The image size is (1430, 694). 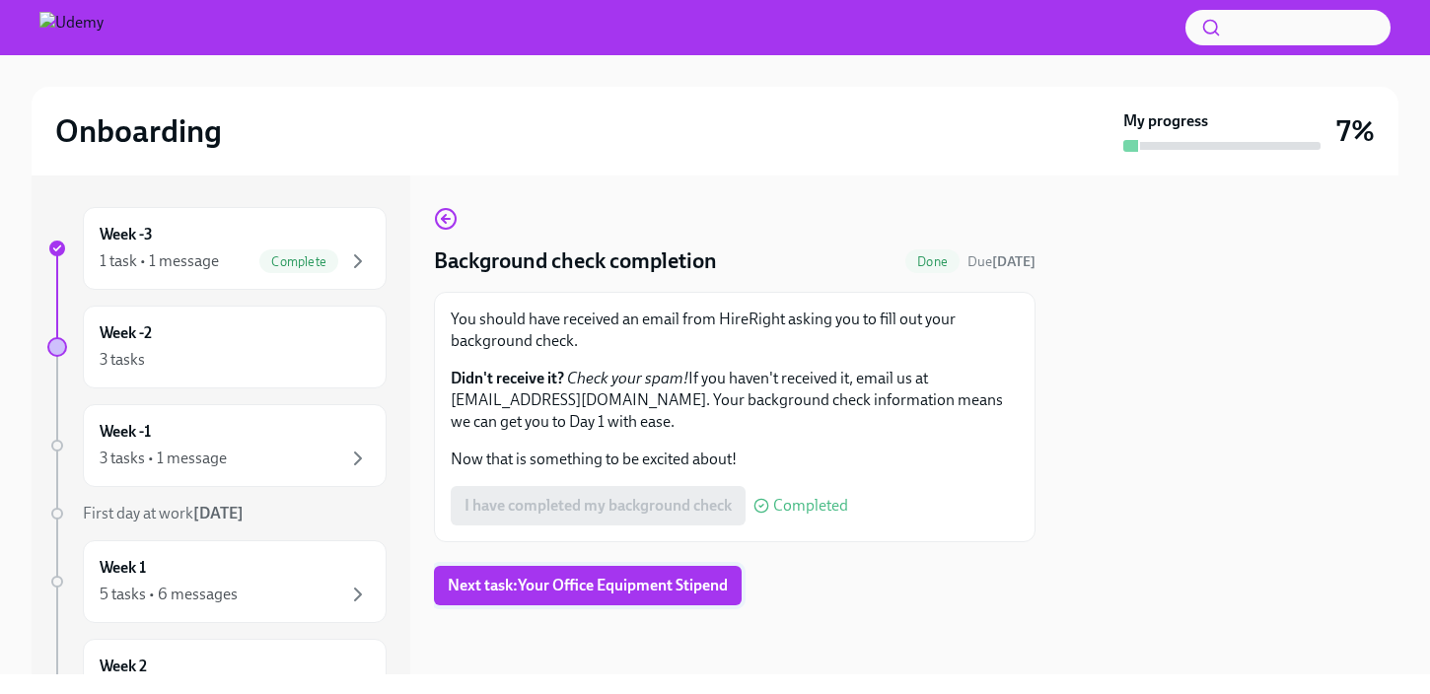 I want to click on a: Next task:Your Office Equipment Stipend, so click(x=588, y=586).